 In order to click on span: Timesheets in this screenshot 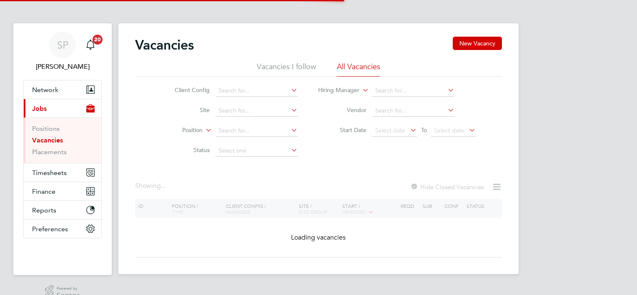, I will do `click(49, 173)`.